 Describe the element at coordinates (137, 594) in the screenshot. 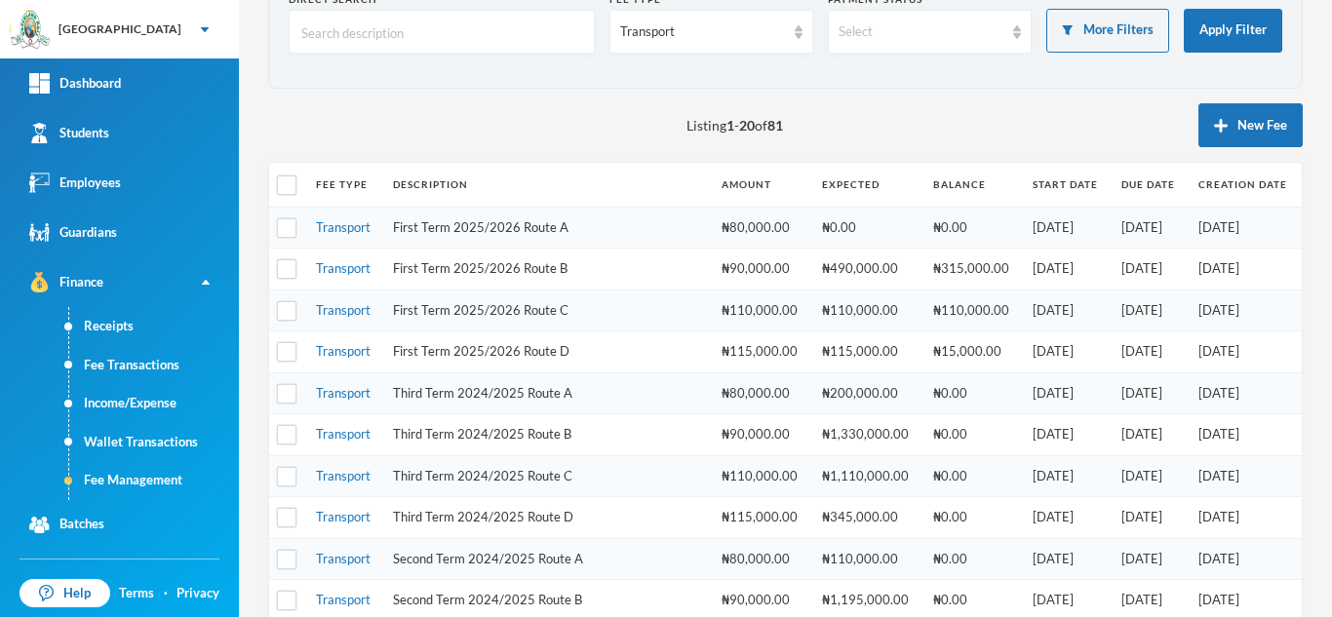

I see `a: Terms` at that location.